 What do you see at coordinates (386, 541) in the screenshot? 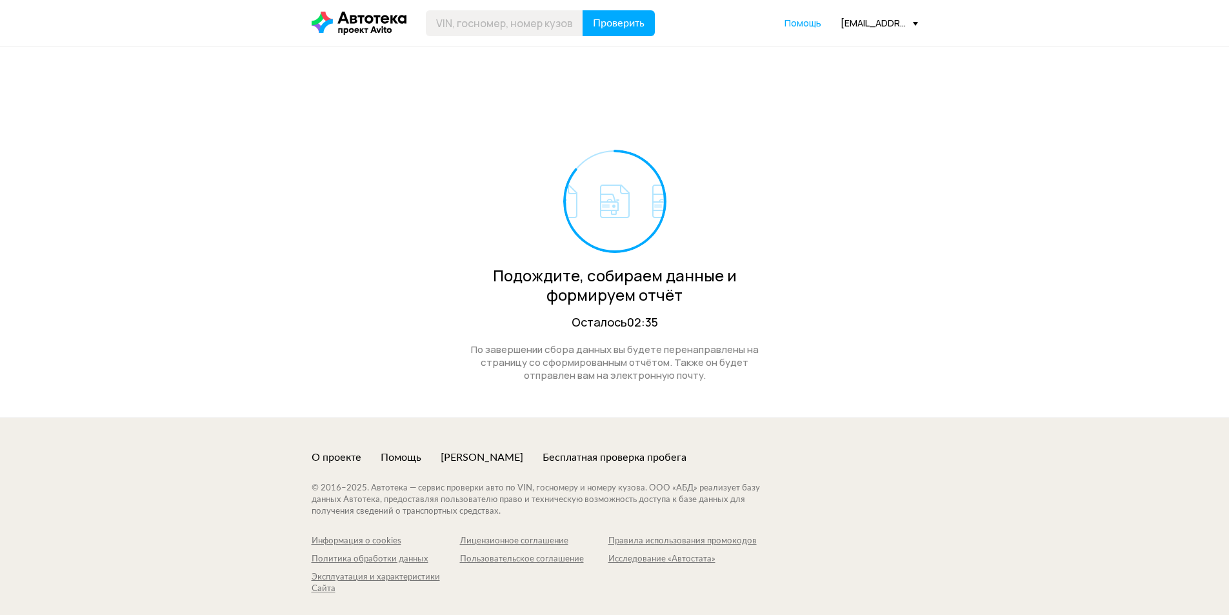
I see `a: Информация о cookies` at bounding box center [386, 541].